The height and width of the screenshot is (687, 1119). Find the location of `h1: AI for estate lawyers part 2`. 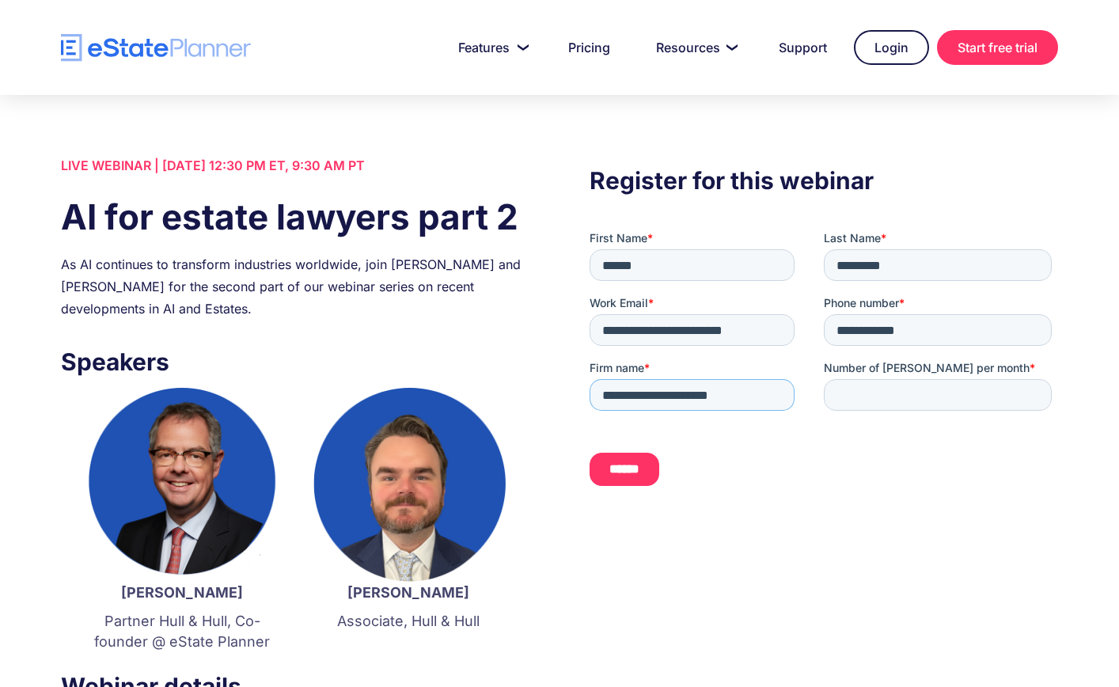

h1: AI for estate lawyers part 2 is located at coordinates (295, 217).